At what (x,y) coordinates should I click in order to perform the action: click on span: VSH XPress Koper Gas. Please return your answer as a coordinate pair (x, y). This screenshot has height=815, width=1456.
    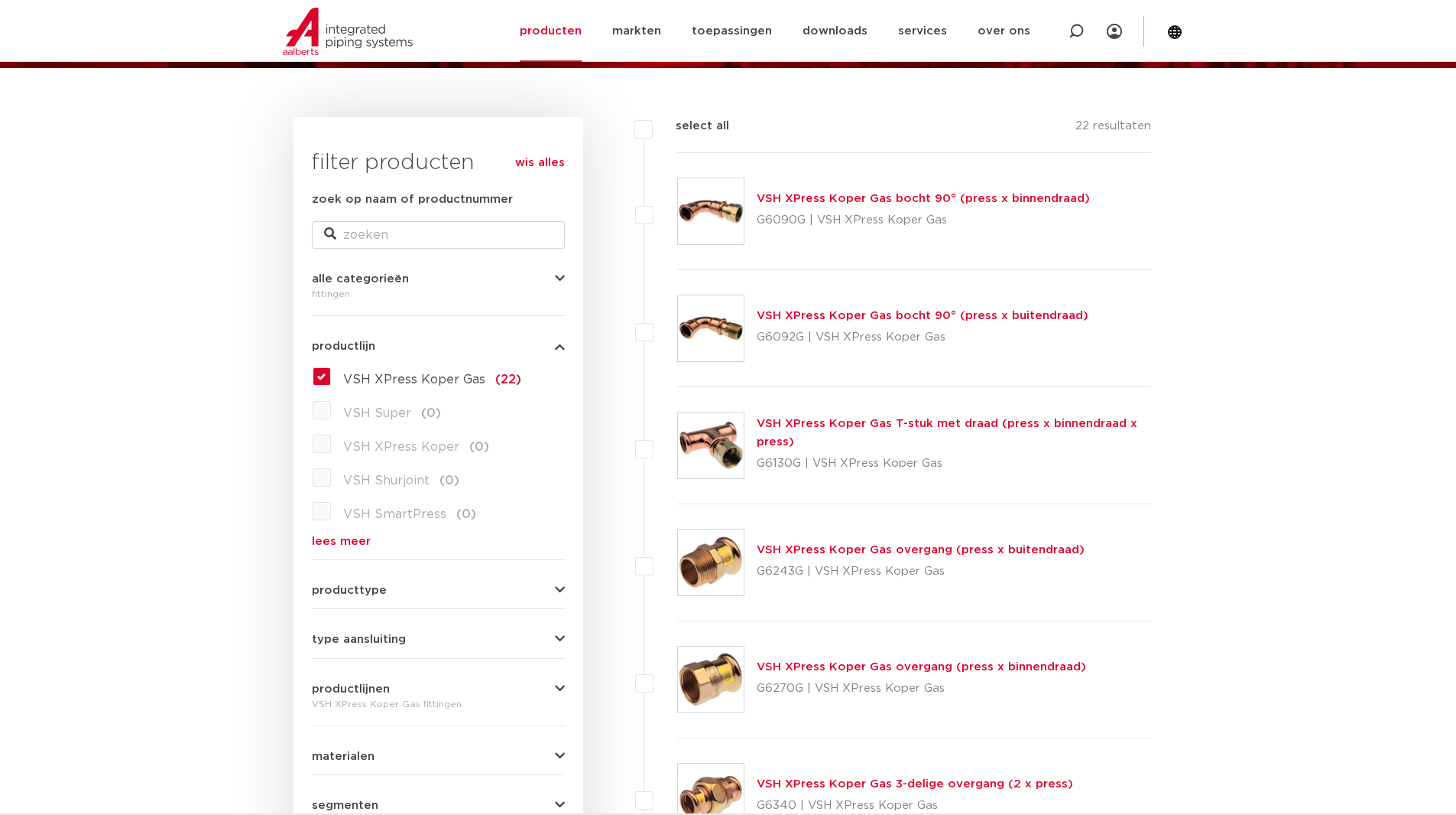
    Looking at the image, I should click on (414, 379).